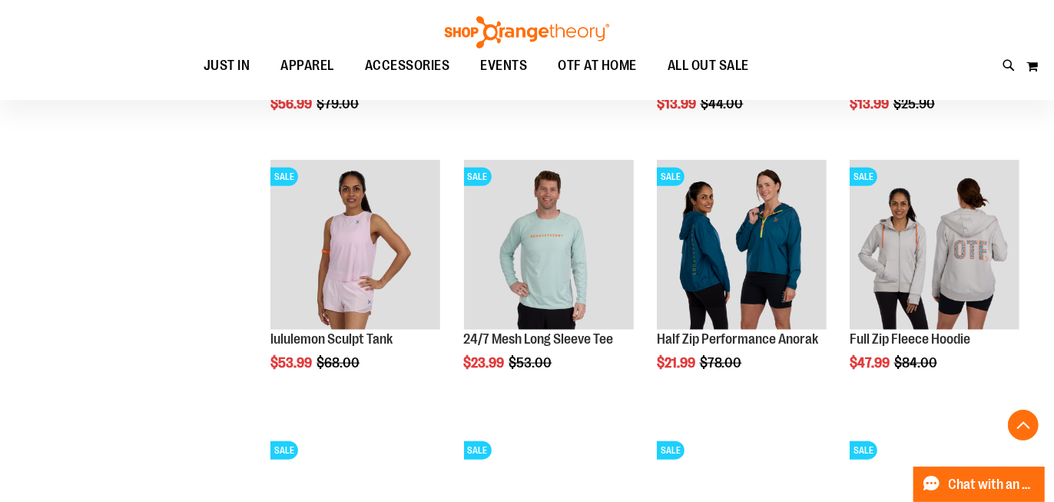 The image size is (1054, 502). I want to click on span: $47.99, so click(870, 363).